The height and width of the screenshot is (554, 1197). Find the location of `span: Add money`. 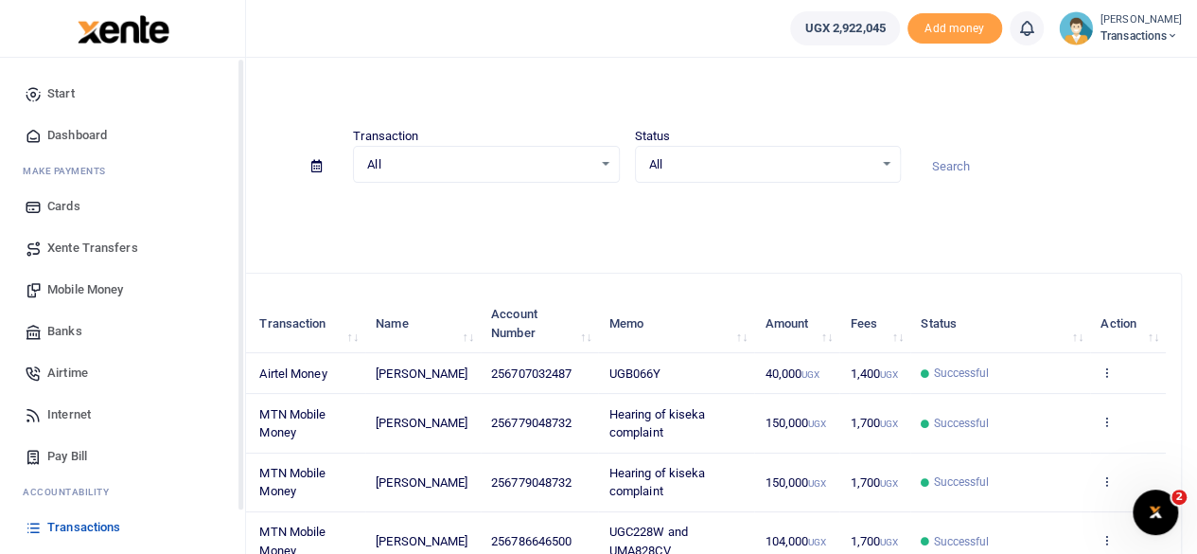

span: Add money is located at coordinates (955, 28).